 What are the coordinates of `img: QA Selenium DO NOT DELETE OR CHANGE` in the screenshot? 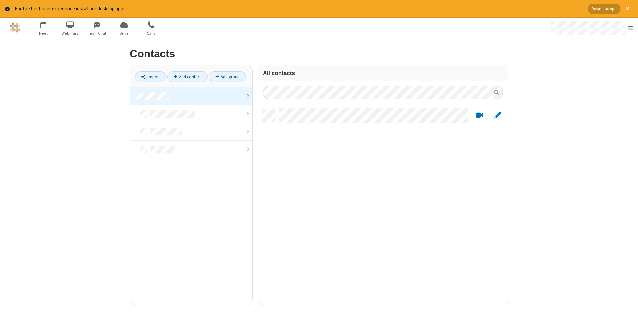 It's located at (15, 28).